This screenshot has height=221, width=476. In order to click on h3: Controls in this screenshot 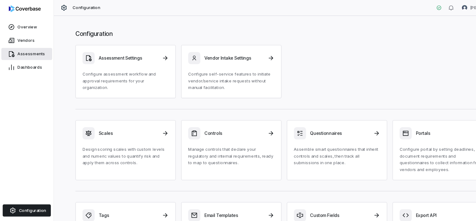, I will do `click(216, 123)`.